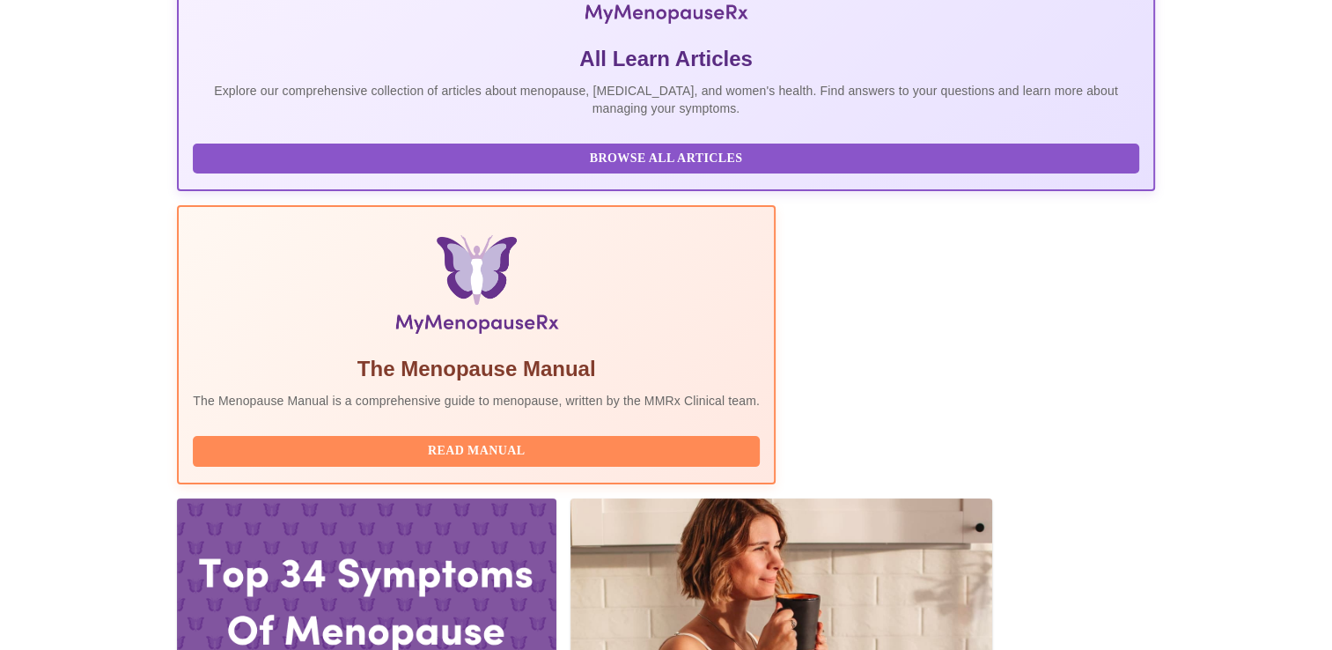 This screenshot has height=650, width=1332. What do you see at coordinates (476, 400) in the screenshot?
I see `p: The Menopause Manual is a comprehensive guide to menopause, written by the MMRx Clinical team.` at bounding box center [476, 400].